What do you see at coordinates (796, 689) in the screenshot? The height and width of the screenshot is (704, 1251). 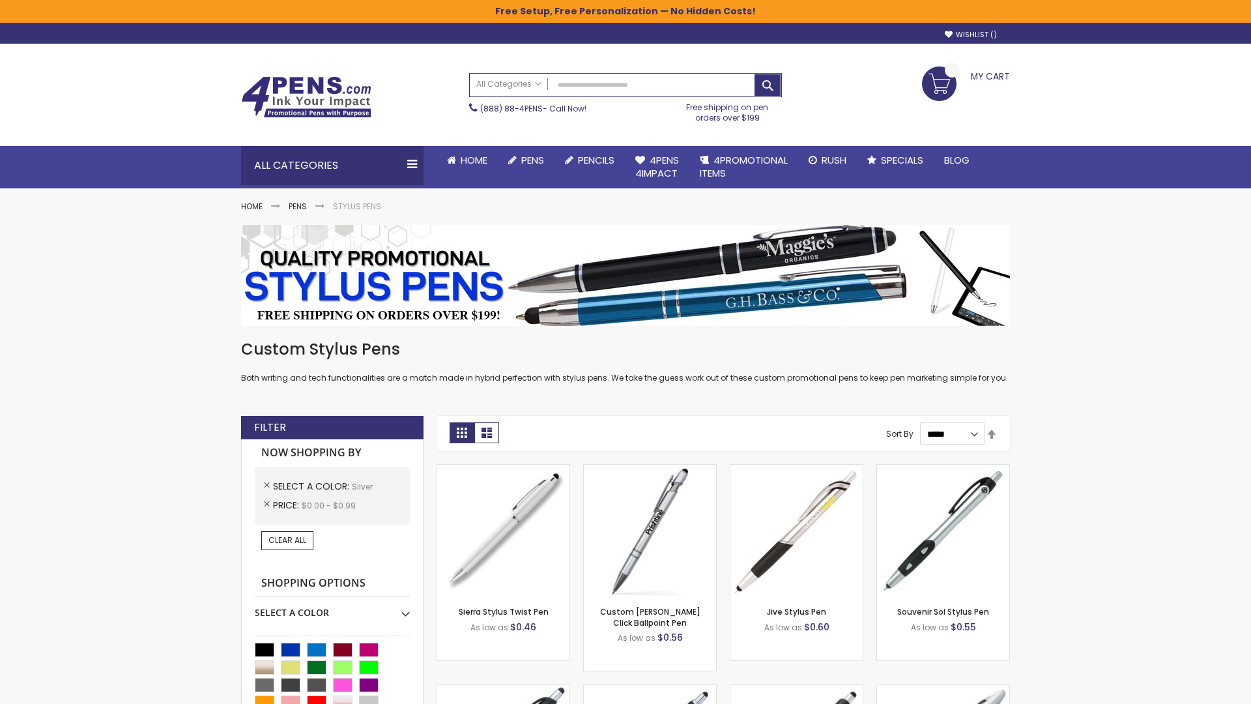 I see `a: Souvenir® Emblem Stylus Pen-Silver` at bounding box center [796, 689].